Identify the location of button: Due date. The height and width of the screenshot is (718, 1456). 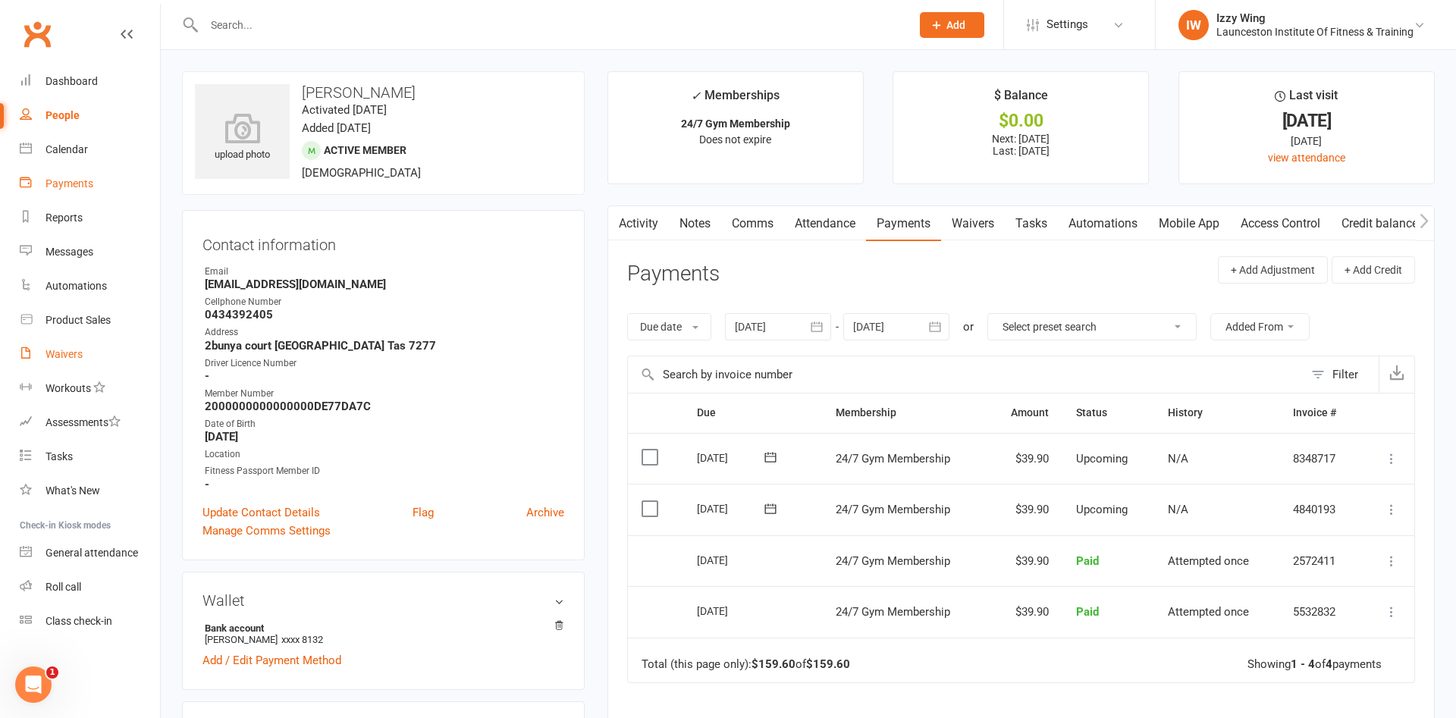
(669, 327).